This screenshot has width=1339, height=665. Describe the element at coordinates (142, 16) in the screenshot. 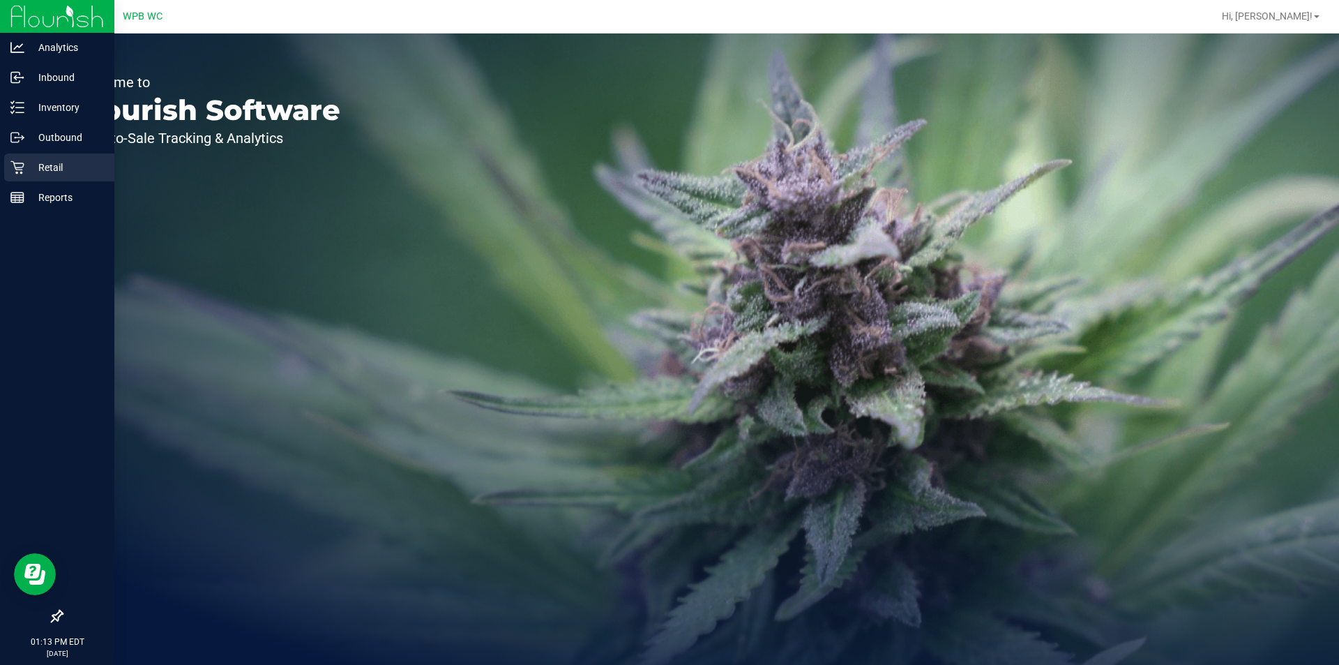

I see `span: WPB WC` at that location.